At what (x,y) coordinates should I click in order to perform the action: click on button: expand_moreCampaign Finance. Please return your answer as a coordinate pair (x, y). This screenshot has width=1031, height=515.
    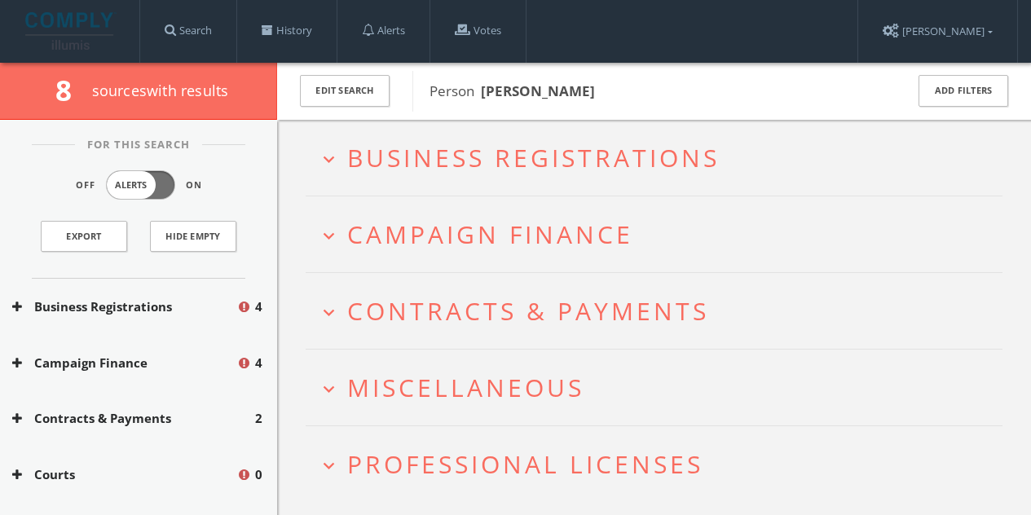
    Looking at the image, I should click on (660, 234).